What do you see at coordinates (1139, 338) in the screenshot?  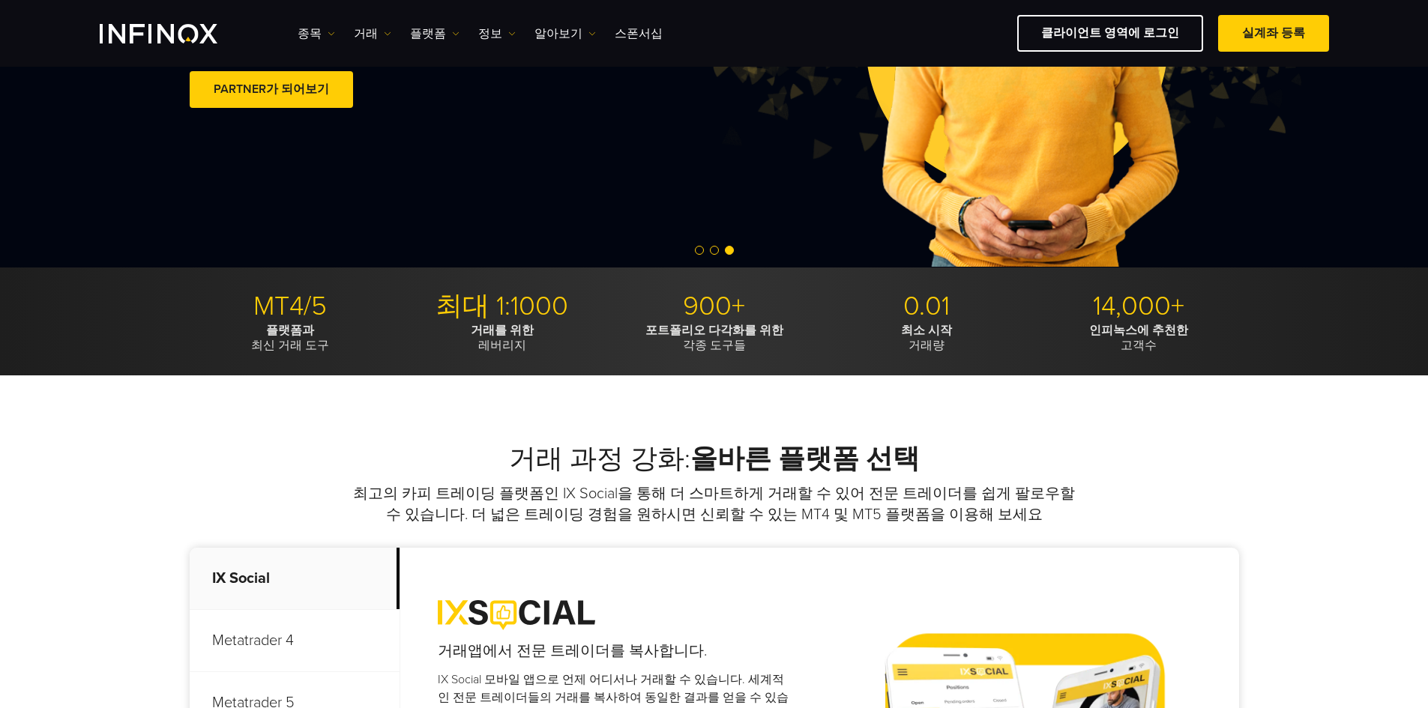 I see `p: 고객수` at bounding box center [1139, 338].